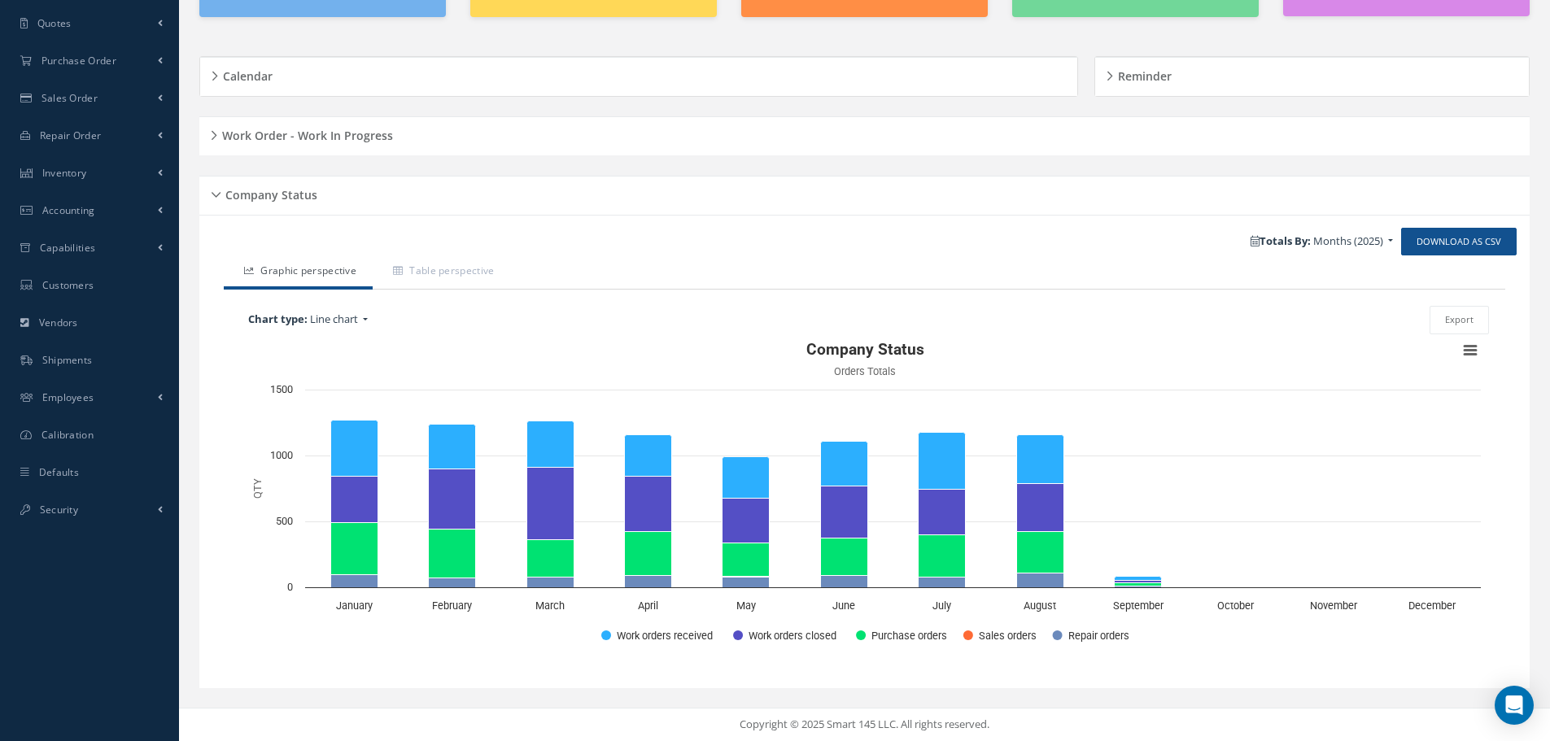  Describe the element at coordinates (452, 499) in the screenshot. I see `path: February, 453. Work orders closed.` at that location.